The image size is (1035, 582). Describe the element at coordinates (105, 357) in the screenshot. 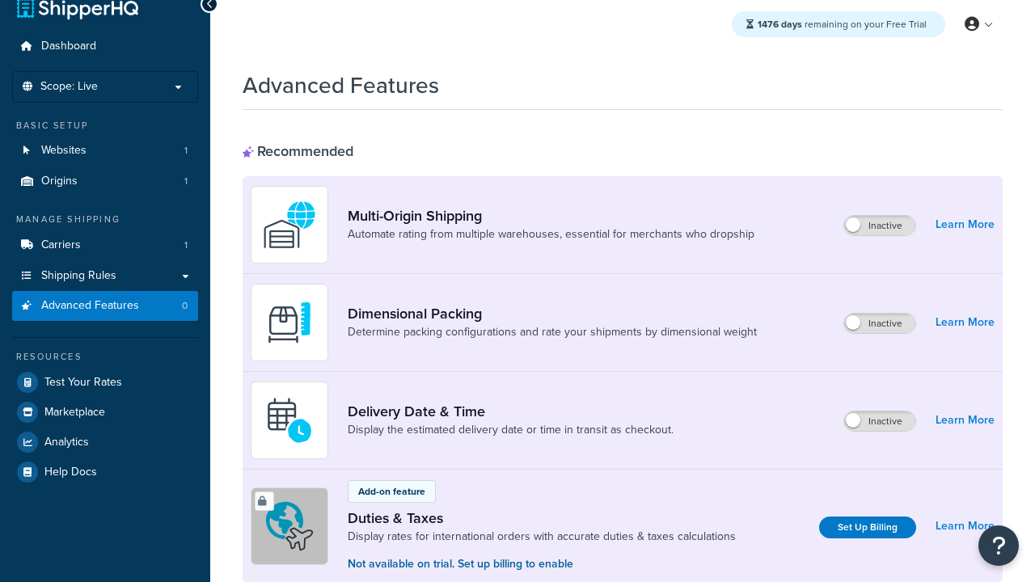

I see `div: Resources` at that location.